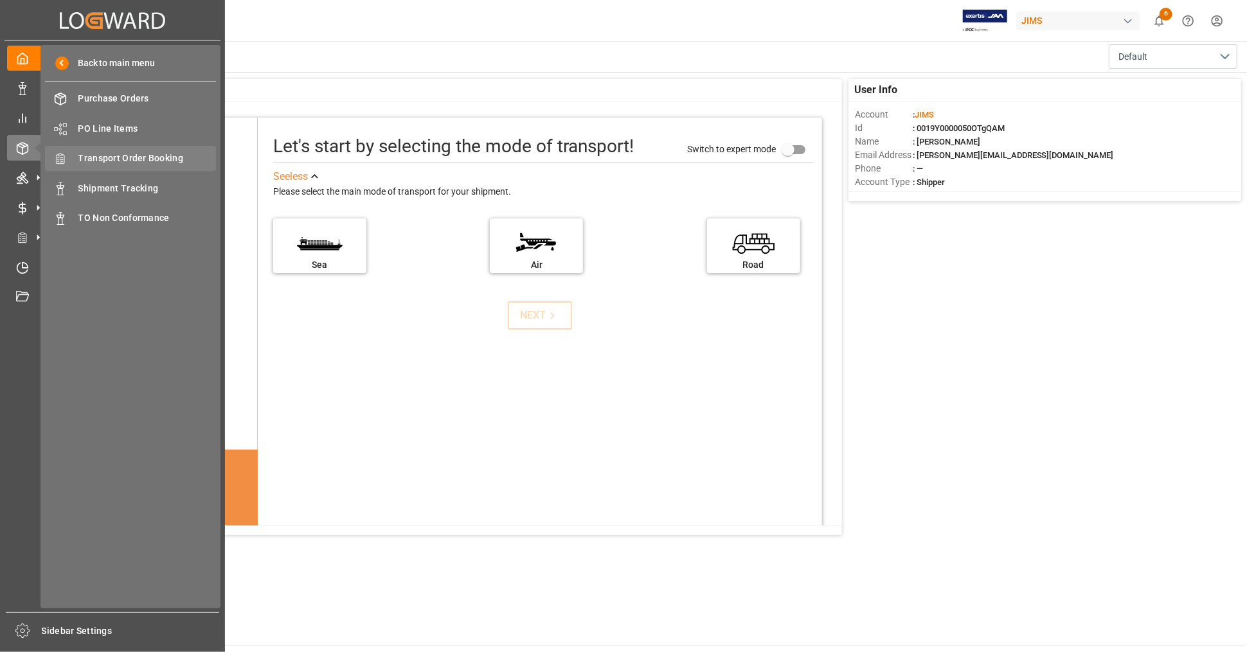  Describe the element at coordinates (130, 128) in the screenshot. I see `a: PO Line Items` at that location.